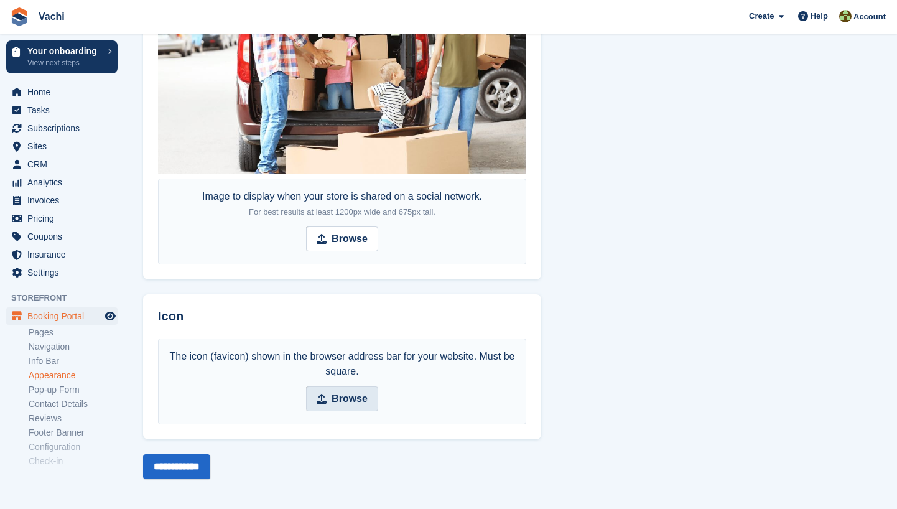 The width and height of the screenshot is (897, 509). Describe the element at coordinates (73, 432) in the screenshot. I see `a: Footer Banner` at that location.